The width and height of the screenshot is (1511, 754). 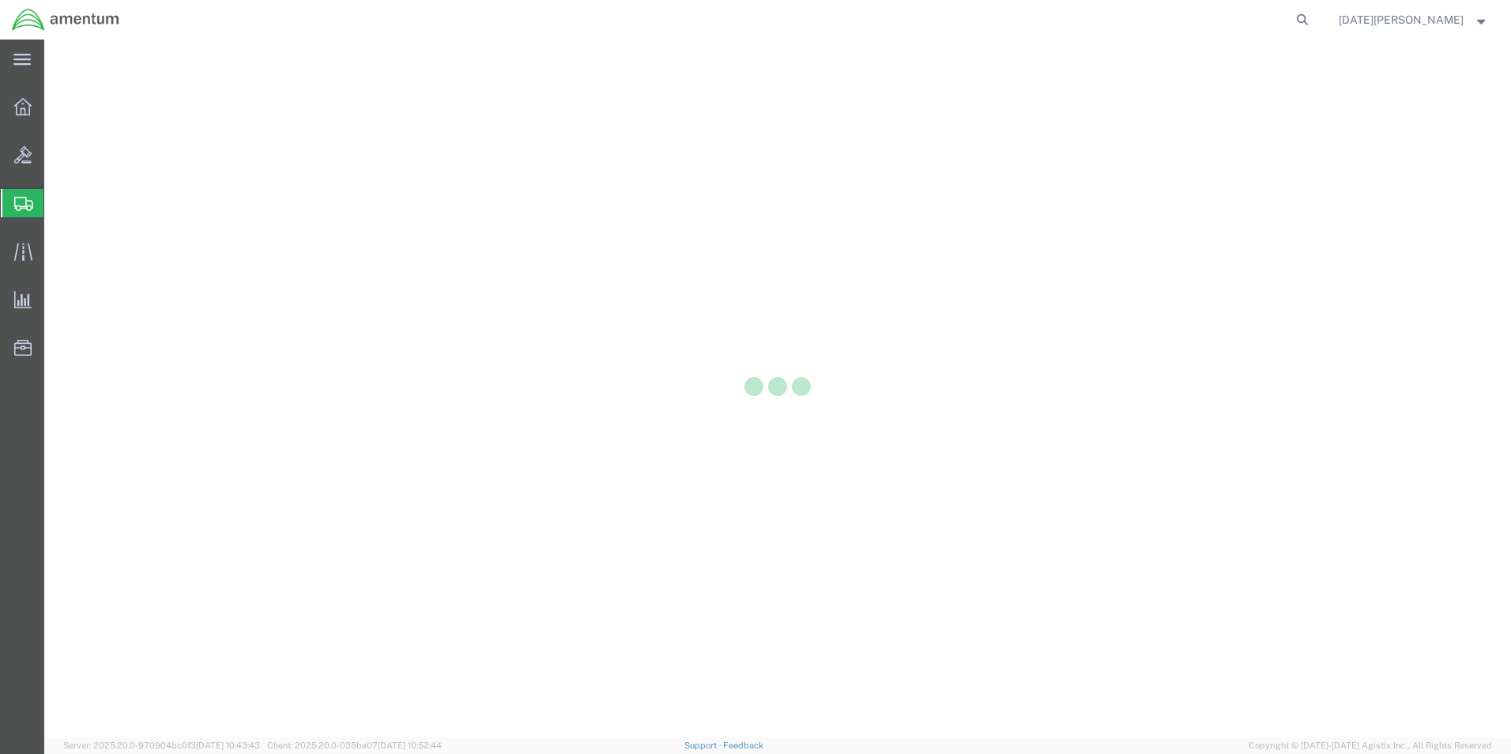 What do you see at coordinates (354, 745) in the screenshot?
I see `span: Client: 2025.20.0-035ba07` at bounding box center [354, 745].